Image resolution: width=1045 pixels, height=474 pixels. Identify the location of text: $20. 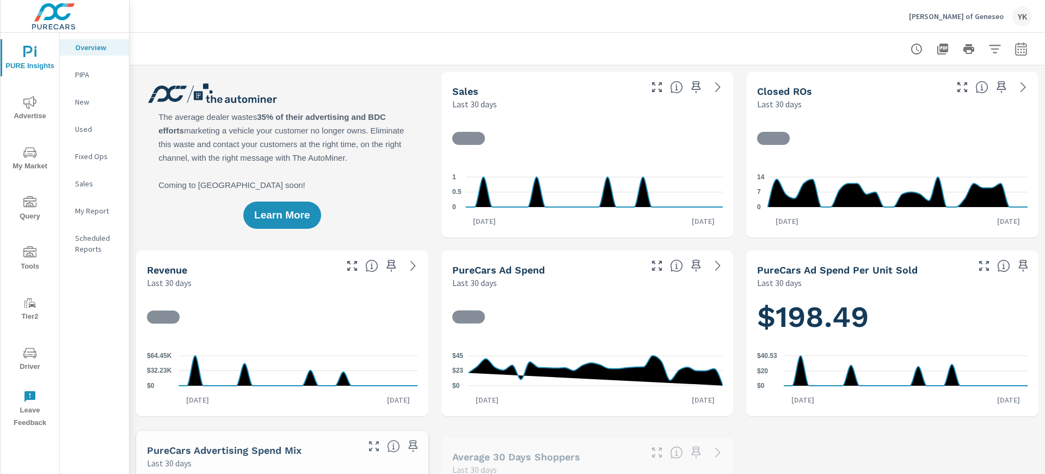
(763, 371).